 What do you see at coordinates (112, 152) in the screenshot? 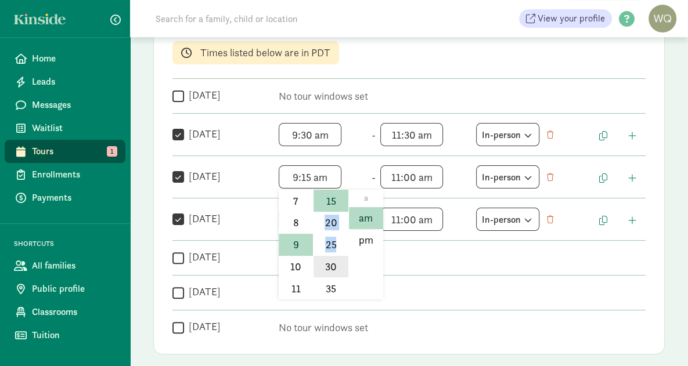
I see `span: 1` at bounding box center [112, 152].